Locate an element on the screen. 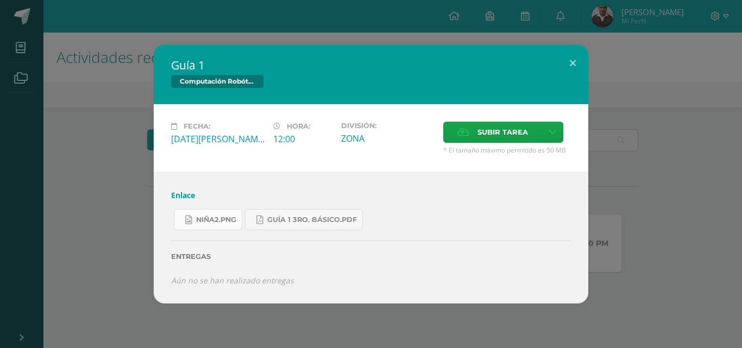 This screenshot has width=742, height=348. i: Aún no se han realizado entregas is located at coordinates (232, 280).